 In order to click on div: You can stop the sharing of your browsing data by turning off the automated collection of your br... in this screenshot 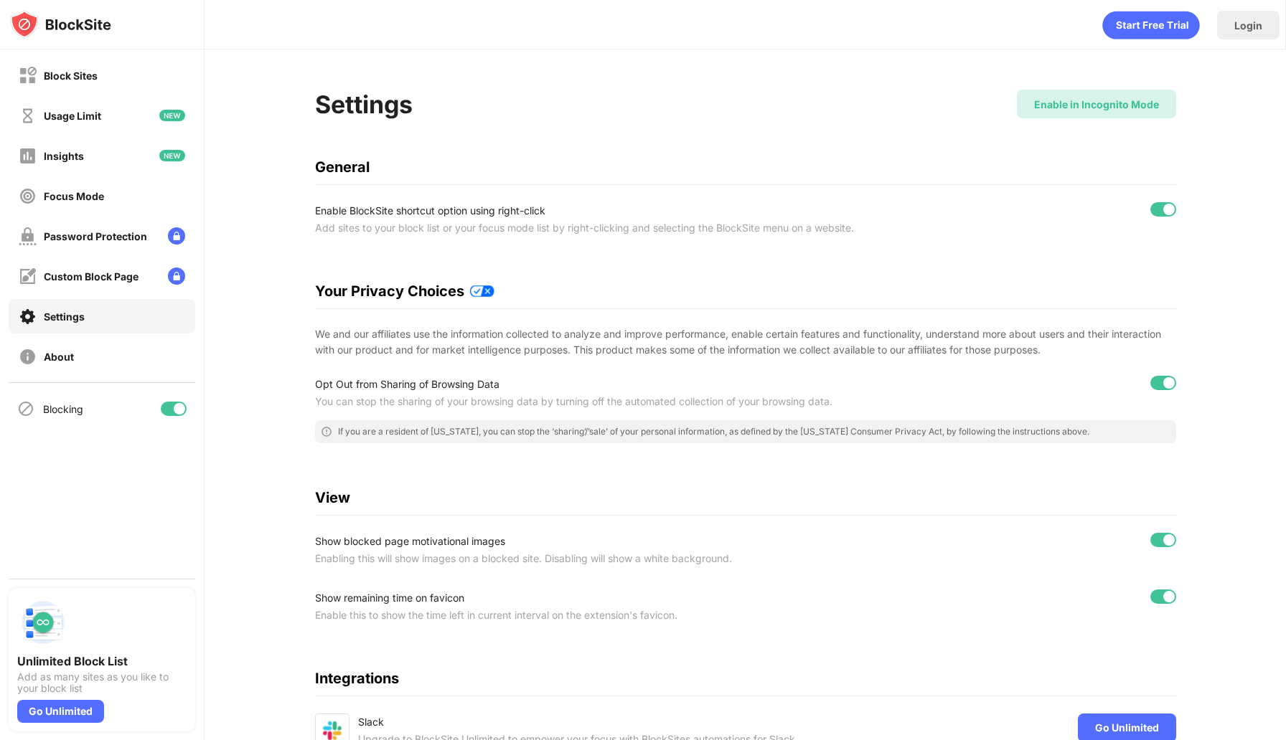, I will do `click(616, 402)`.